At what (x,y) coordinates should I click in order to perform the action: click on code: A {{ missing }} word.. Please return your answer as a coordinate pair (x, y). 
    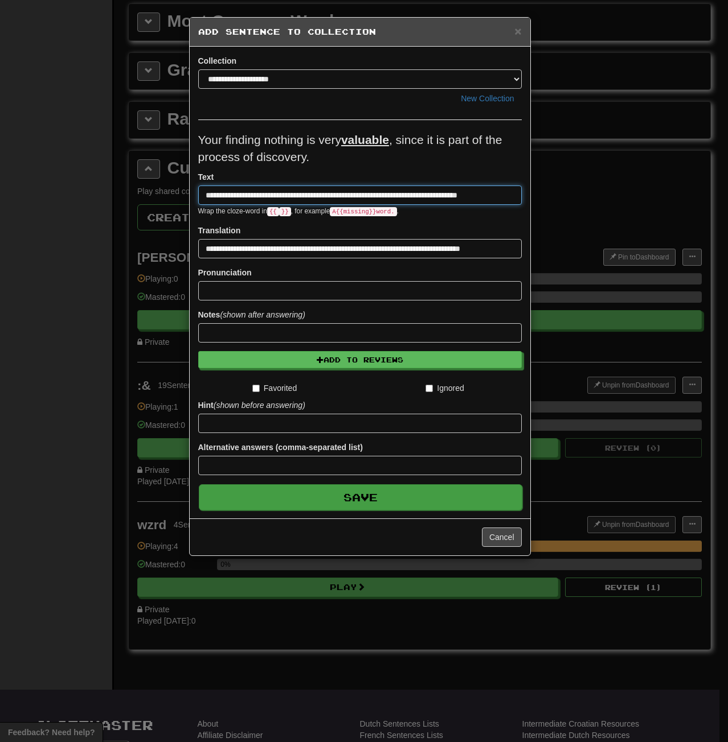
    Looking at the image, I should click on (363, 212).